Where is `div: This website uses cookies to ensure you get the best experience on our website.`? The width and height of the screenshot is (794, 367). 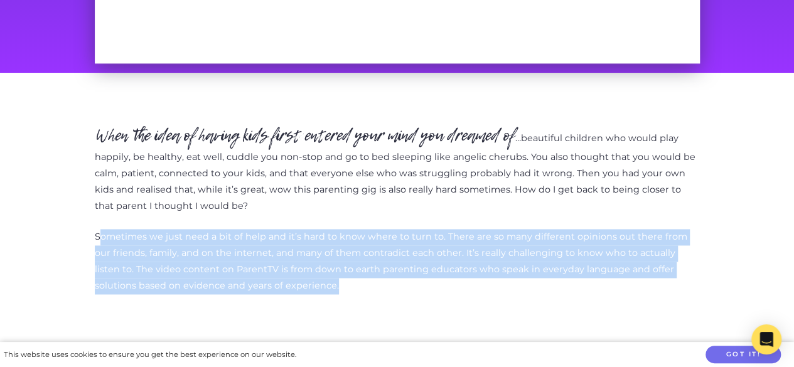 div: This website uses cookies to ensure you get the best experience on our website. is located at coordinates (150, 355).